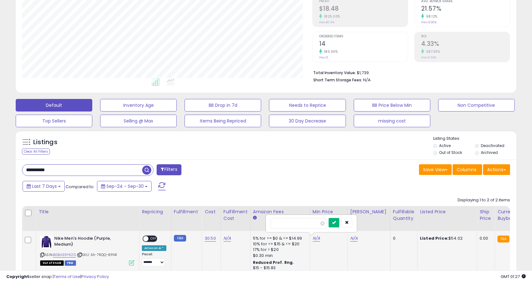 The image size is (532, 283). Describe the element at coordinates (338, 80) in the screenshot. I see `b: Short Term Storage Fees:` at that location.